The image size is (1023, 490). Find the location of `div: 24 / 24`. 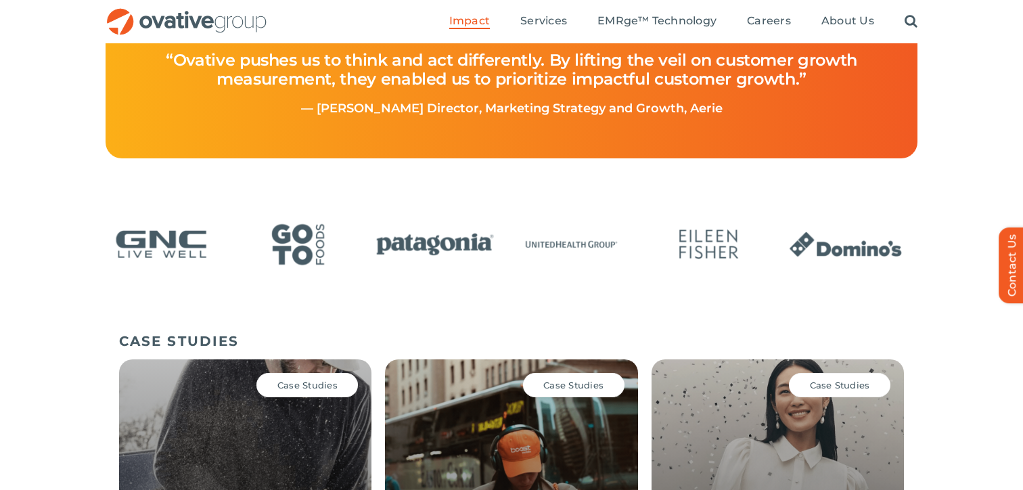

div: 24 / 24 is located at coordinates (708, 246).